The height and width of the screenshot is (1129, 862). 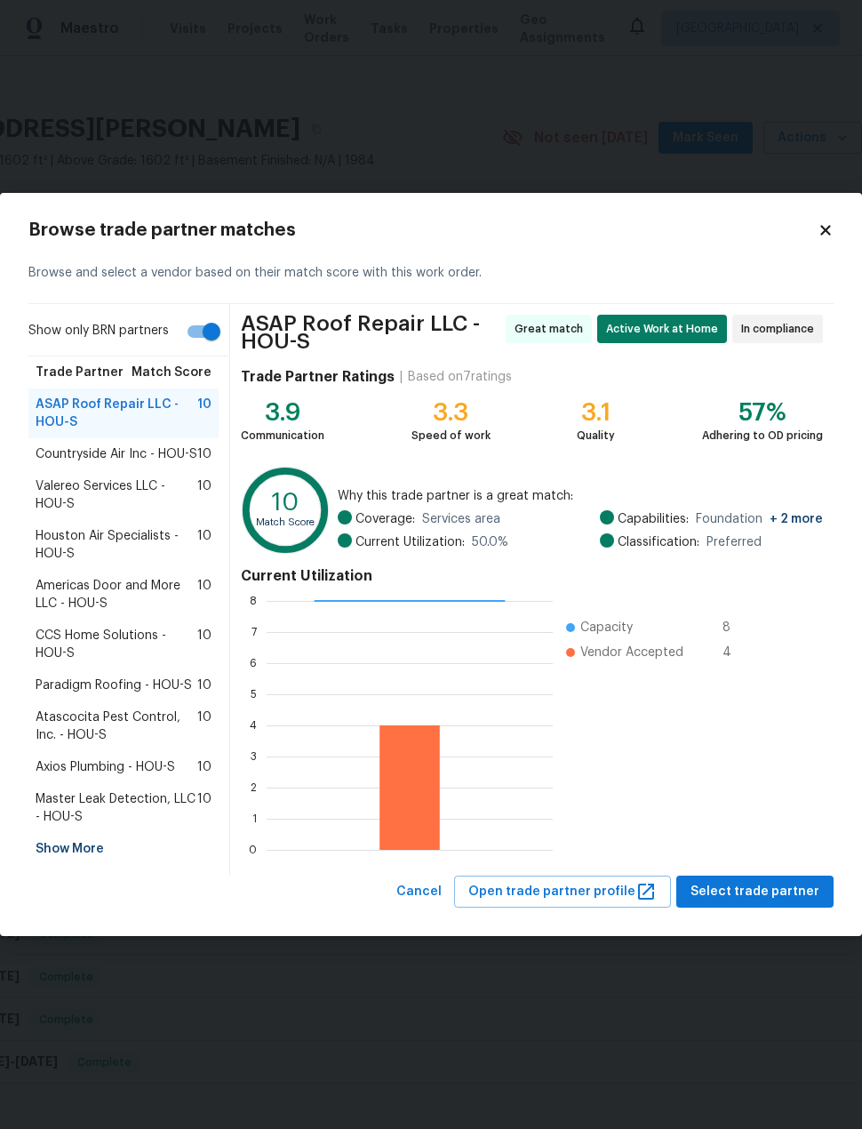 I want to click on text: 8, so click(x=254, y=601).